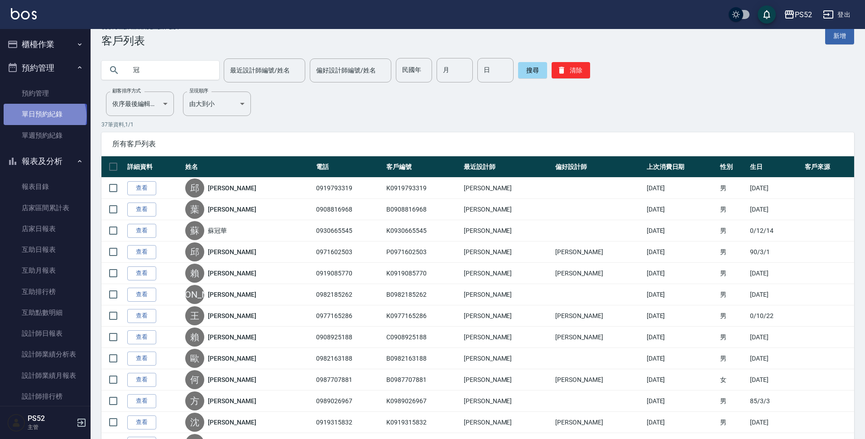 This screenshot has height=439, width=865. What do you see at coordinates (840, 36) in the screenshot?
I see `a: 新增` at bounding box center [840, 36].